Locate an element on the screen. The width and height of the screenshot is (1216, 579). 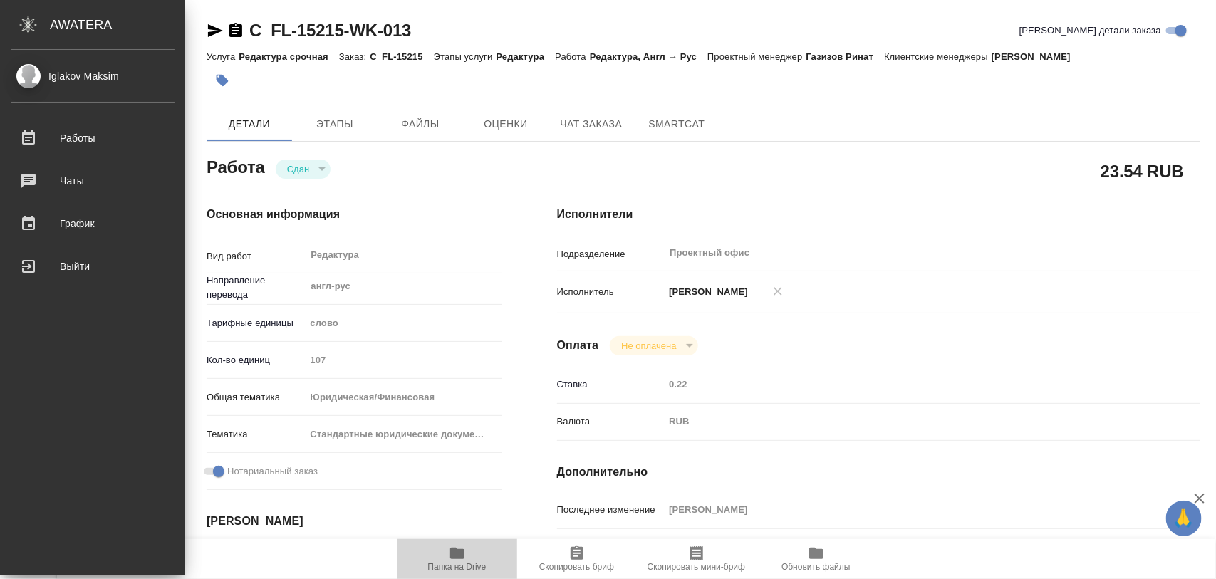
p: Клиентские менеджеры is located at coordinates (937, 56).